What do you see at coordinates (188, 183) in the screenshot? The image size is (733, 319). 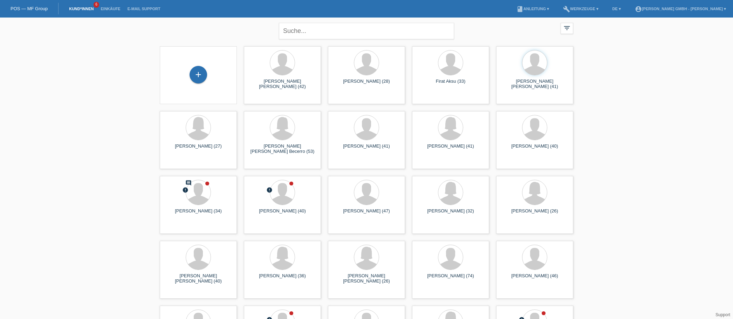 I see `div: Neuer Kommentar` at bounding box center [188, 183].